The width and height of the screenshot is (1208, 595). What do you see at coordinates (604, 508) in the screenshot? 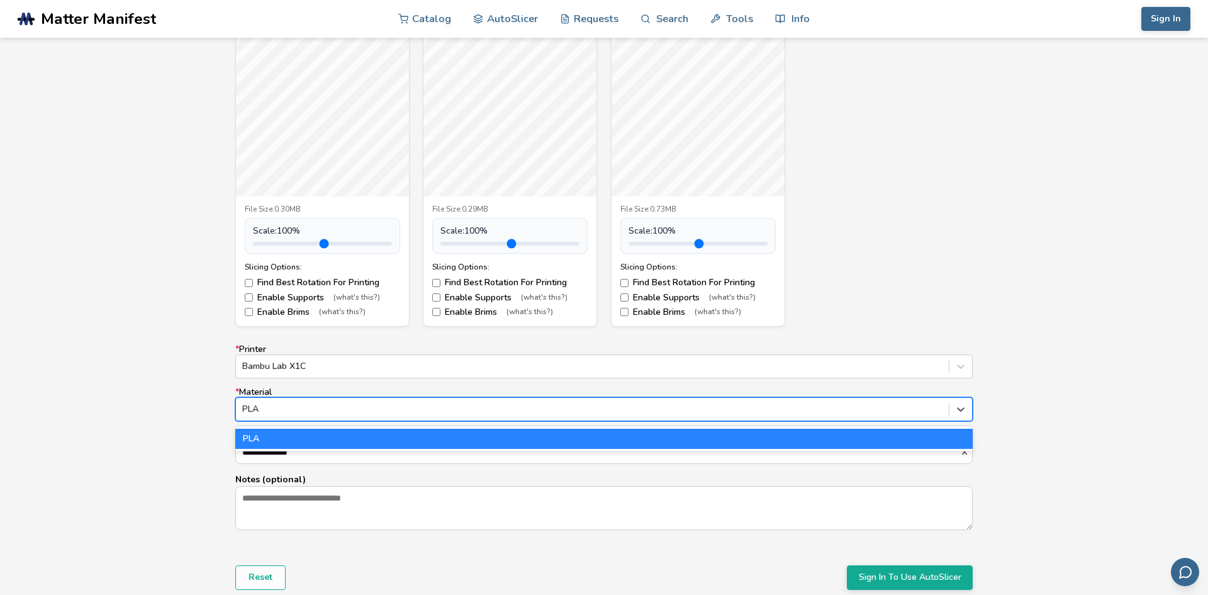
I see `textarea: Notes (optional)` at bounding box center [604, 508].